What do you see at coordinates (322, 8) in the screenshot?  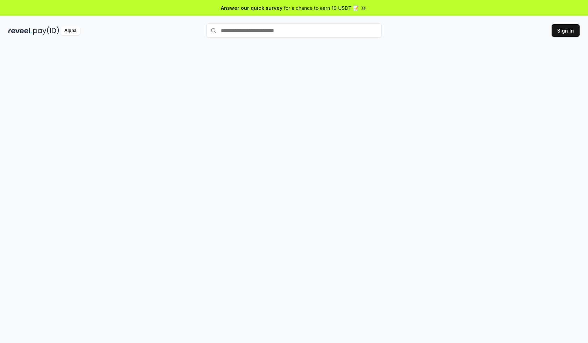 I see `span: for a chance to earn 10 USDT 📝` at bounding box center [322, 8].